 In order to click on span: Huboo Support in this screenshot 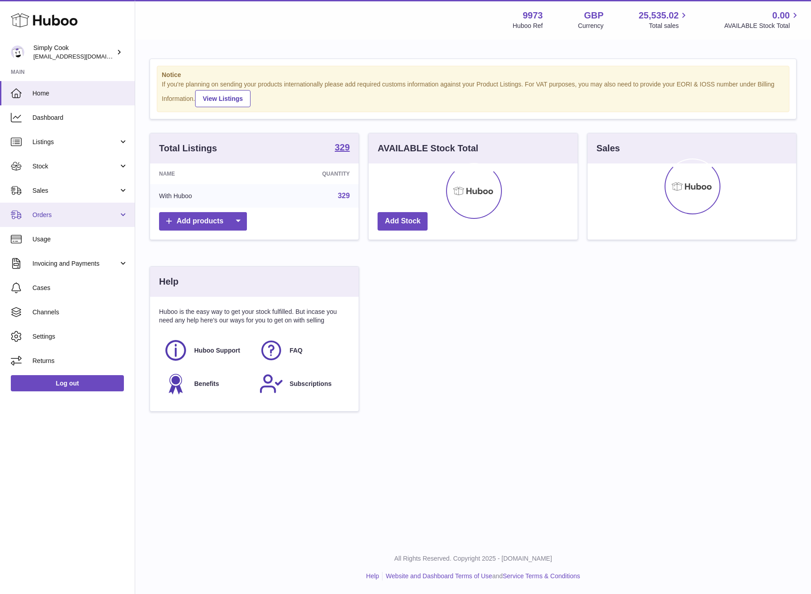, I will do `click(217, 350)`.